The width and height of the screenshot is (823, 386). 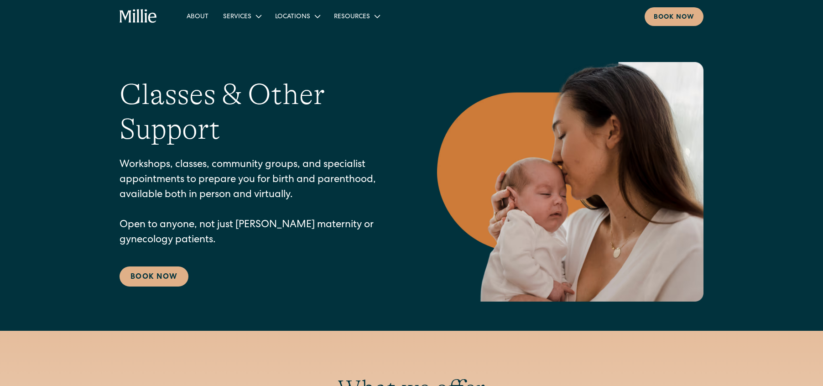 What do you see at coordinates (674, 17) in the screenshot?
I see `div: Book now` at bounding box center [674, 17].